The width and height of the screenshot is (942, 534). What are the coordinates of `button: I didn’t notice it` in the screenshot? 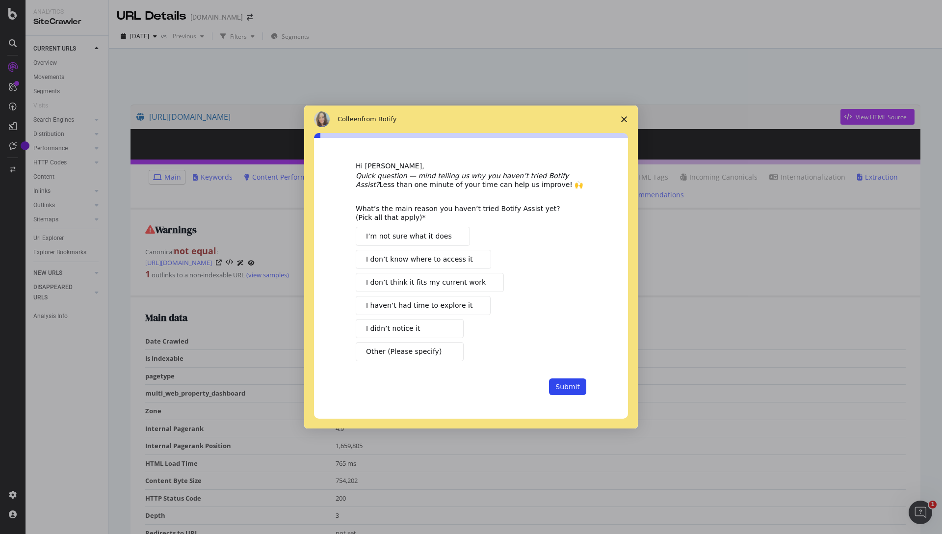 It's located at (409, 328).